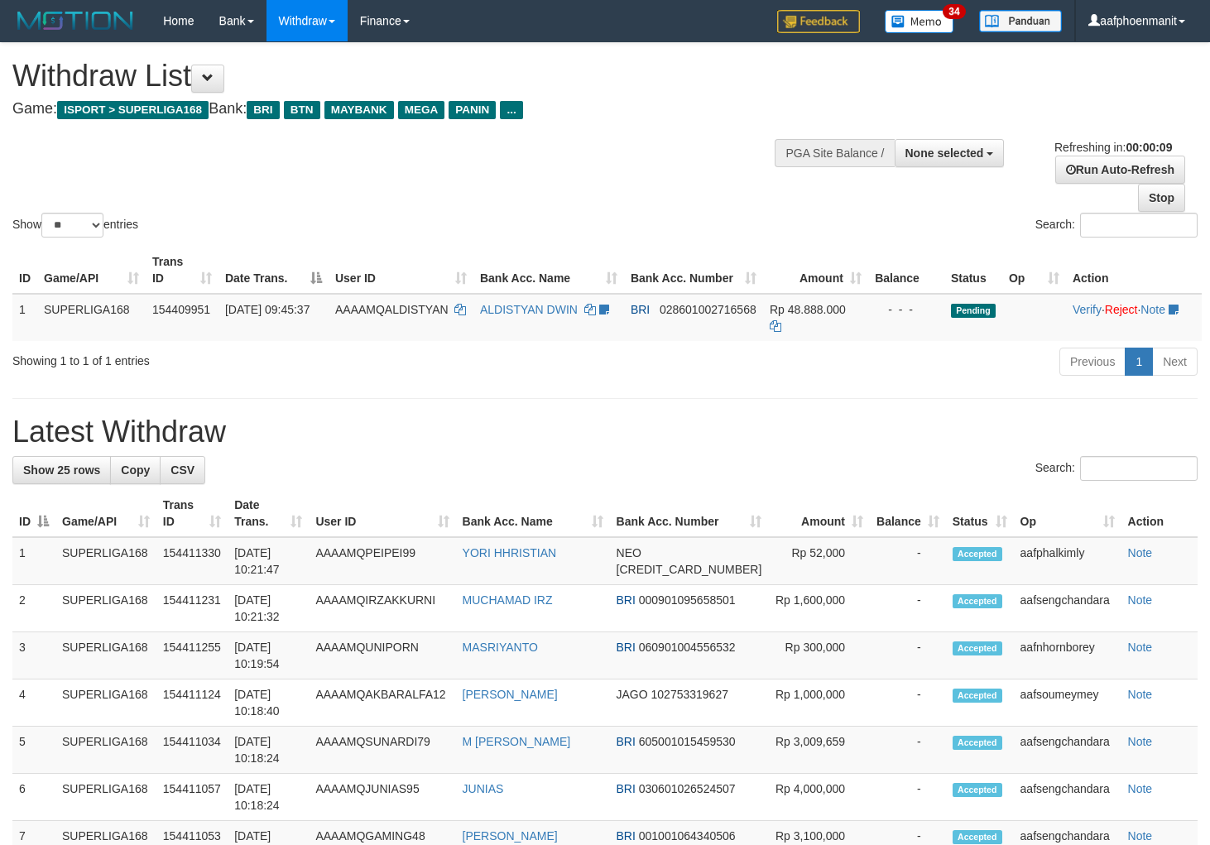  I want to click on td: 1, so click(34, 561).